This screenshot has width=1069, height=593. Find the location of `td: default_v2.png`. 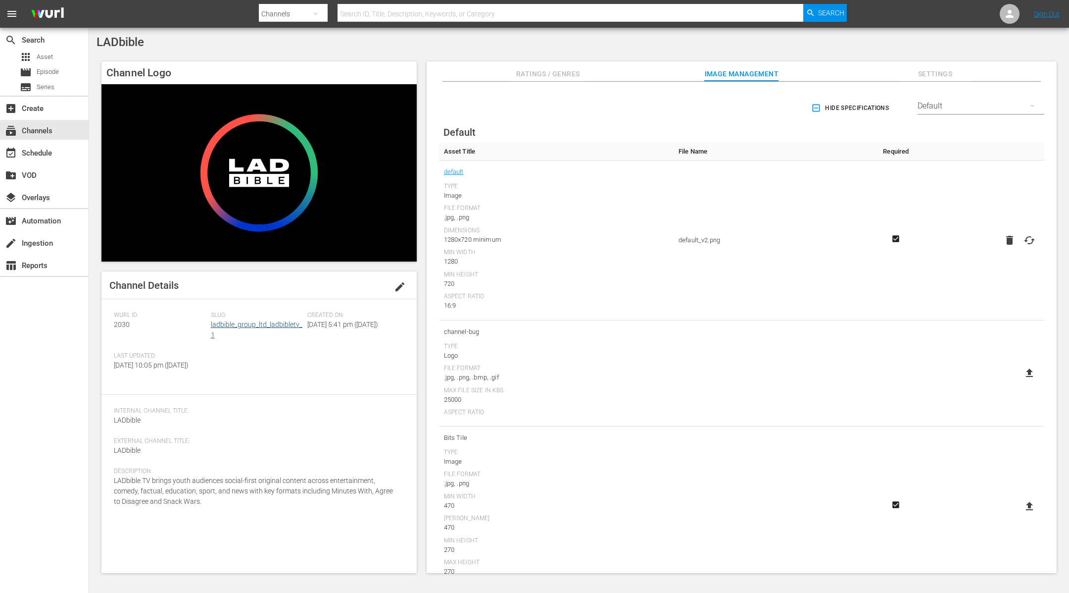

td: default_v2.png is located at coordinates (772, 240).